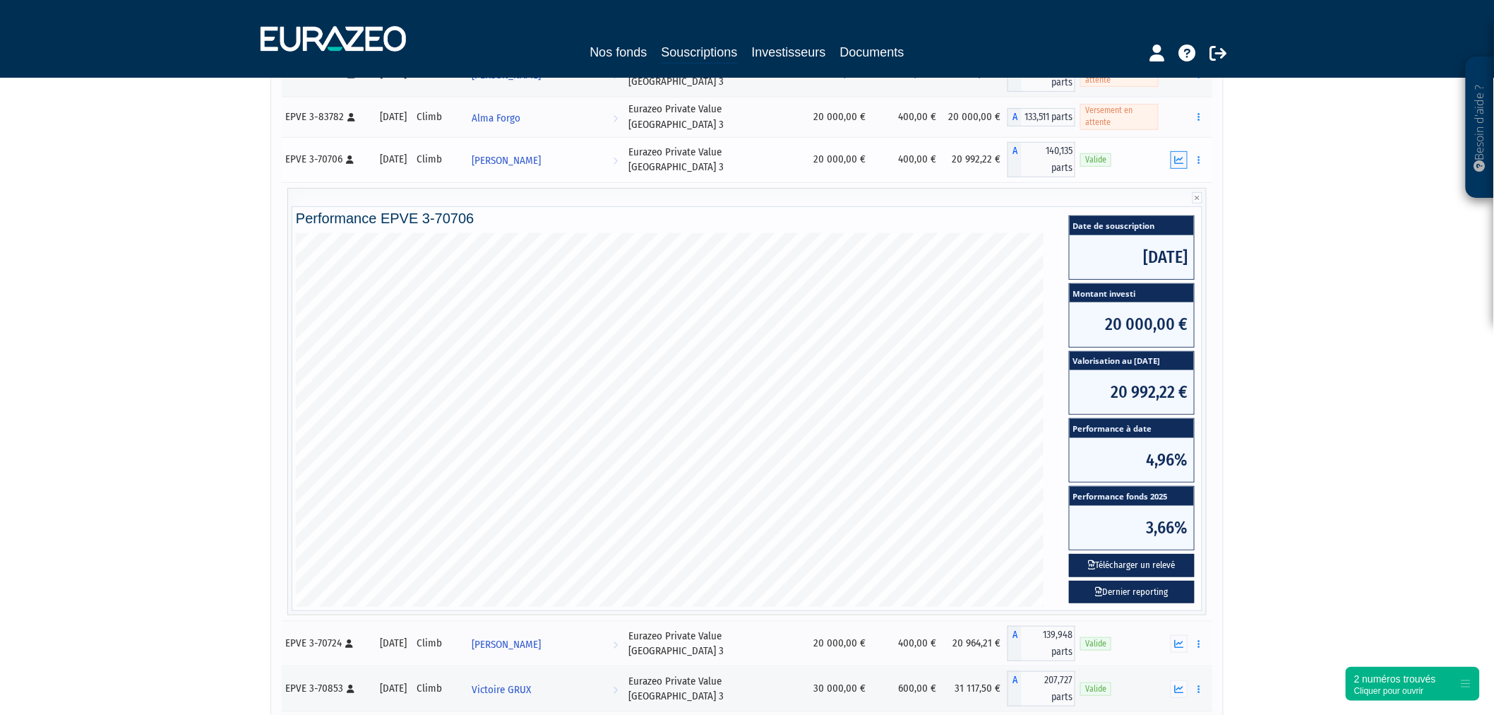  Describe the element at coordinates (618, 52) in the screenshot. I see `a: Nos fonds` at that location.